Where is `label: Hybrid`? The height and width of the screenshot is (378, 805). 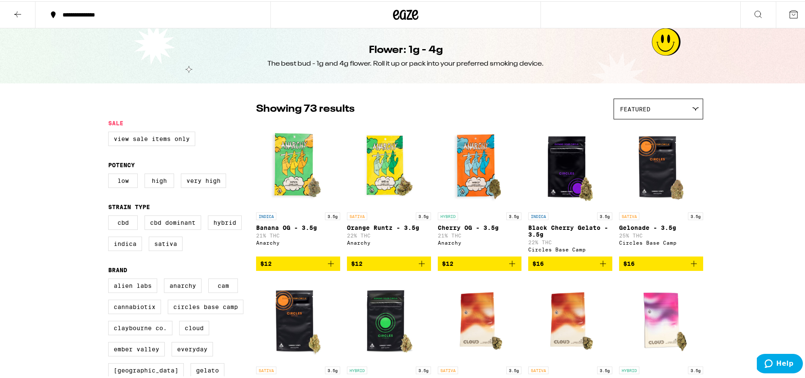 label: Hybrid is located at coordinates (225, 221).